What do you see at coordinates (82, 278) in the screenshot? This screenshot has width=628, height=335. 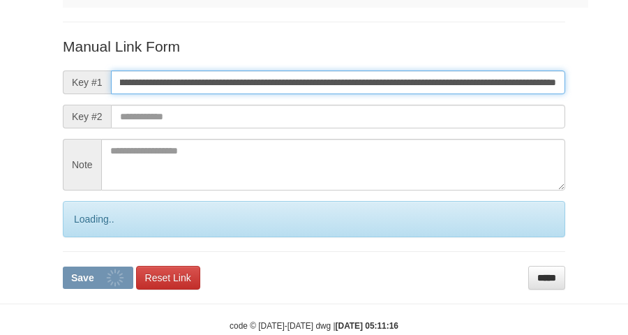 I see `span: Save` at bounding box center [82, 278].